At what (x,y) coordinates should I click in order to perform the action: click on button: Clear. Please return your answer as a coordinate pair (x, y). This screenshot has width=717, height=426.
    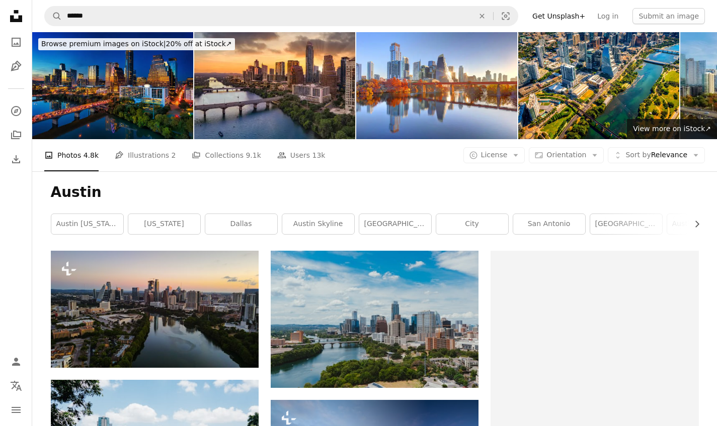
    Looking at the image, I should click on (482, 16).